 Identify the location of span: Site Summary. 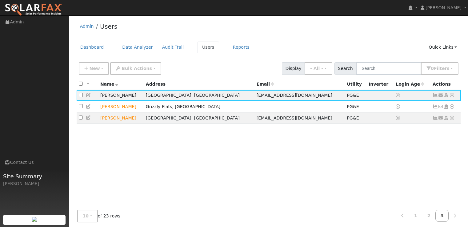
(34, 176).